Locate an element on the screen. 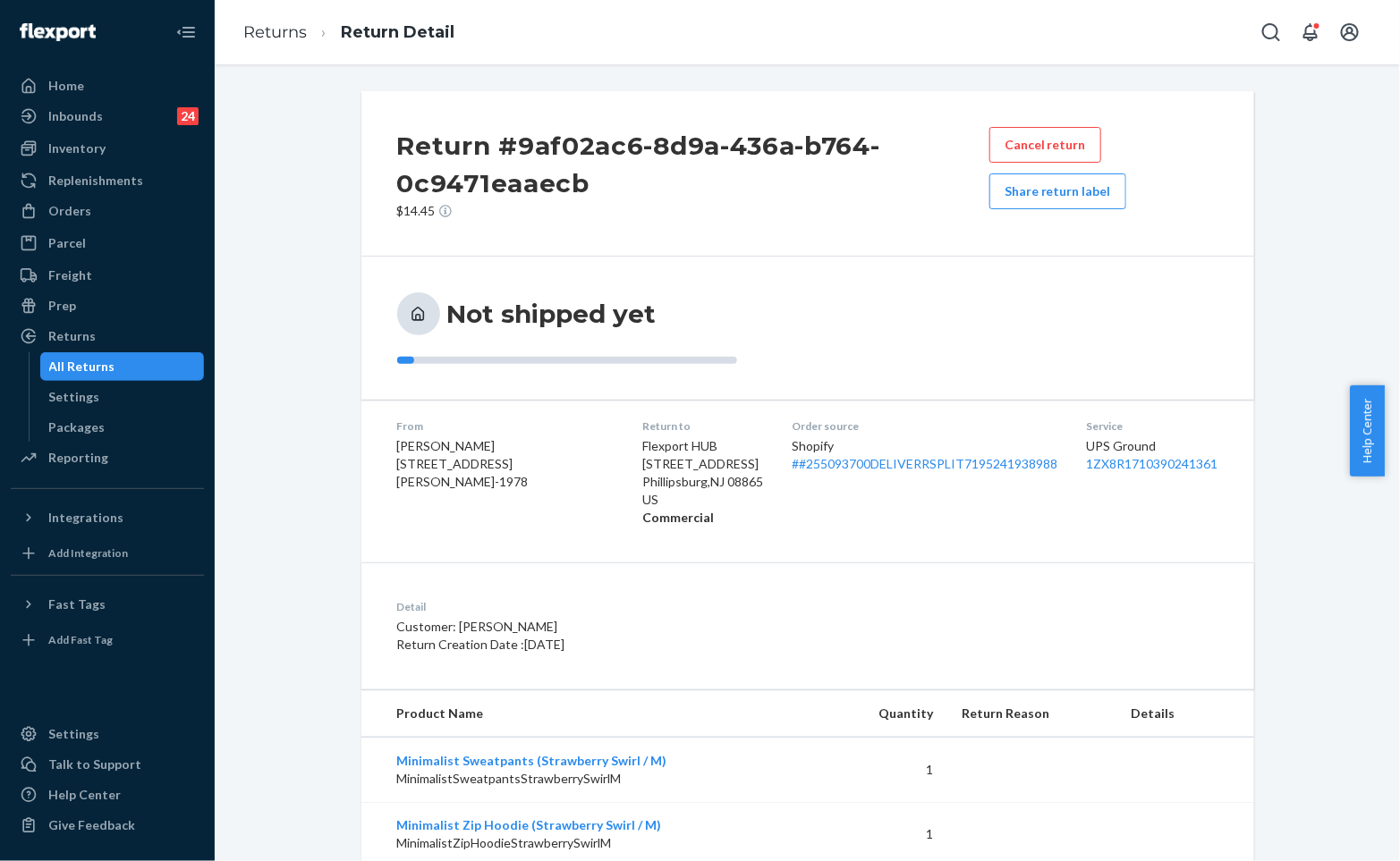 This screenshot has width=1400, height=861. a: Prep is located at coordinates (108, 306).